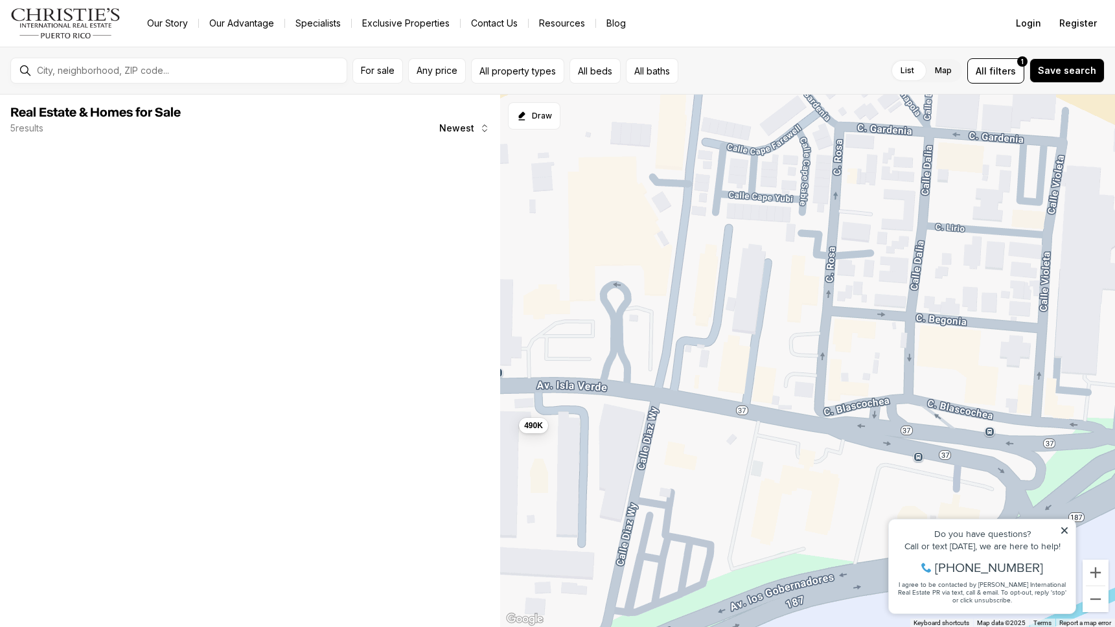 The image size is (1115, 627). What do you see at coordinates (167, 23) in the screenshot?
I see `a: Our Story` at bounding box center [167, 23].